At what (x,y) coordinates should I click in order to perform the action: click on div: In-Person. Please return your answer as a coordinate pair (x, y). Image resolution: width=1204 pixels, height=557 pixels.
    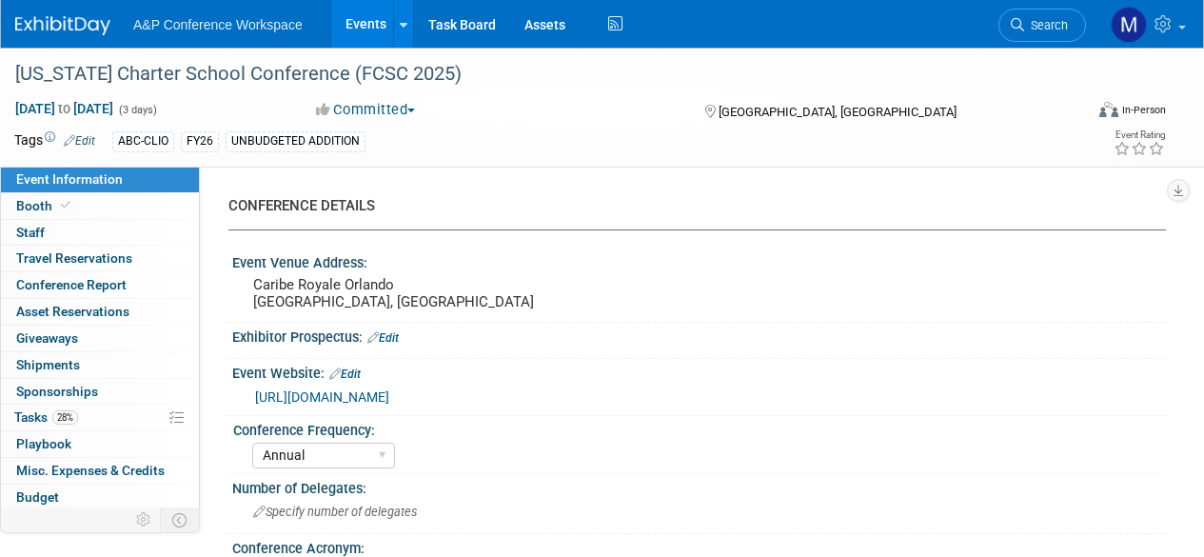
    Looking at the image, I should click on (1143, 109).